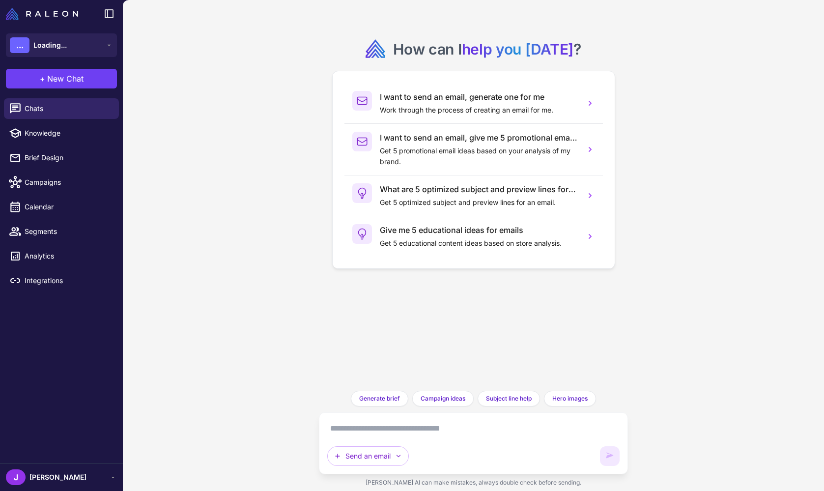 The width and height of the screenshot is (824, 491). Describe the element at coordinates (443, 398) in the screenshot. I see `button: Campaign ideas` at that location.